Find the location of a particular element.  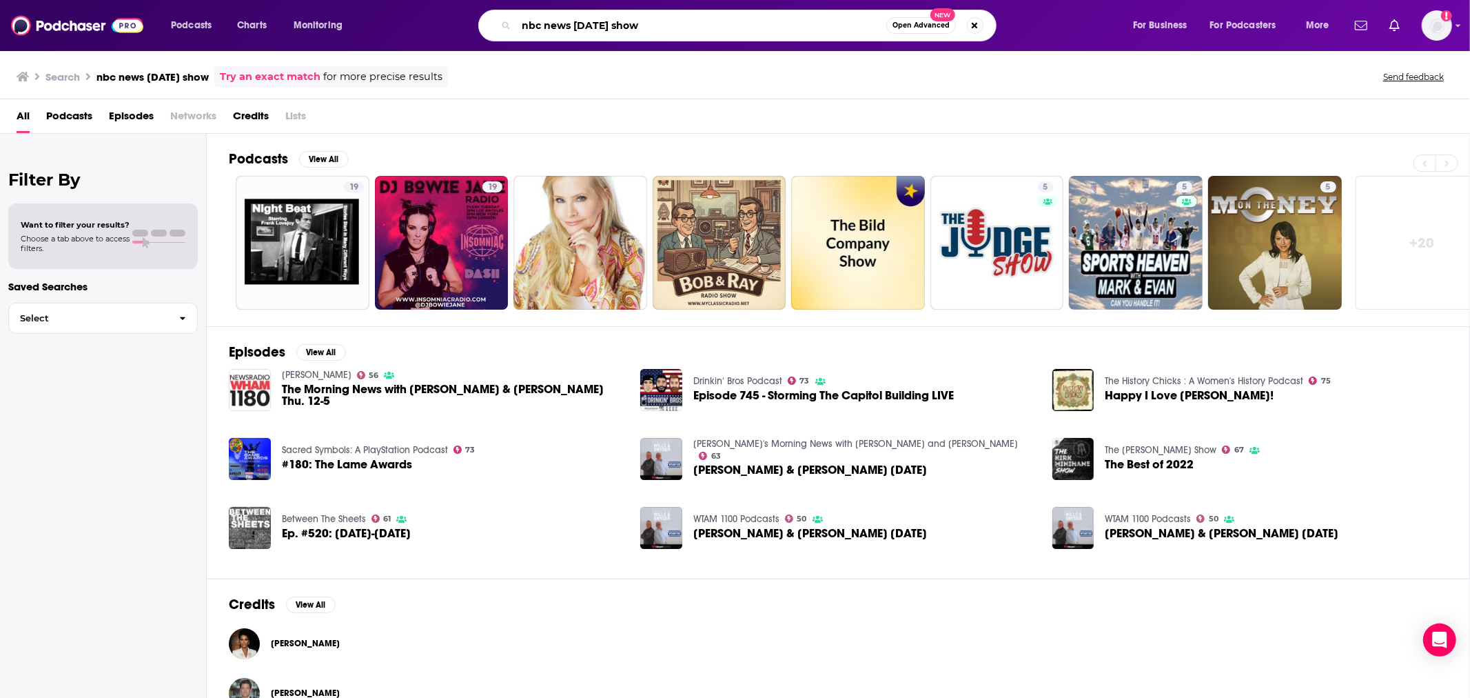

svg: Add a profile image is located at coordinates (1447, 16).